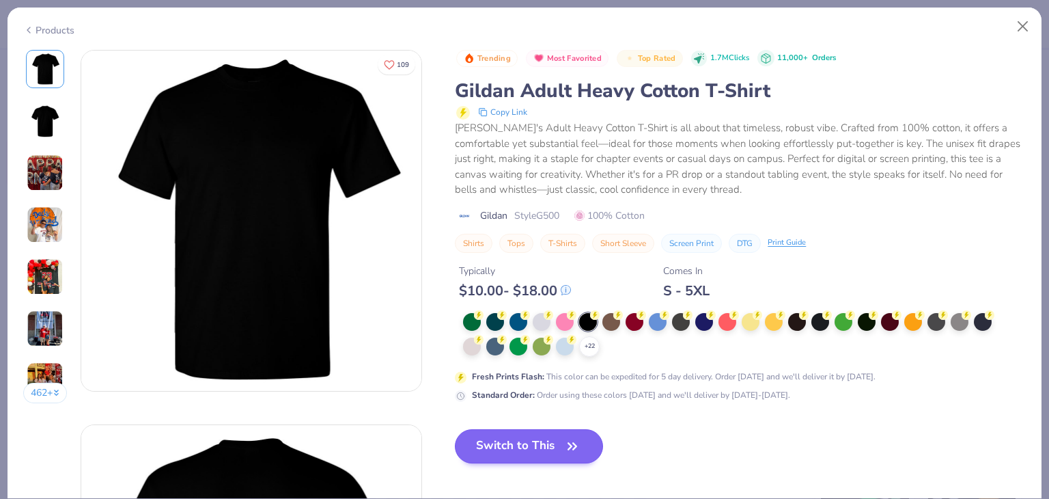 This screenshot has width=1049, height=499. Describe the element at coordinates (515, 290) in the screenshot. I see `div: $ 10.00 - $ 18.00` at that location.